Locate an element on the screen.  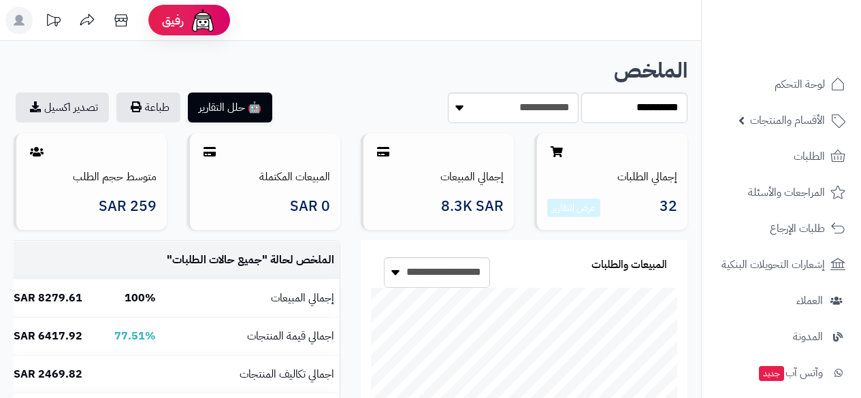
span: طلبات الإرجاع is located at coordinates (797, 229).